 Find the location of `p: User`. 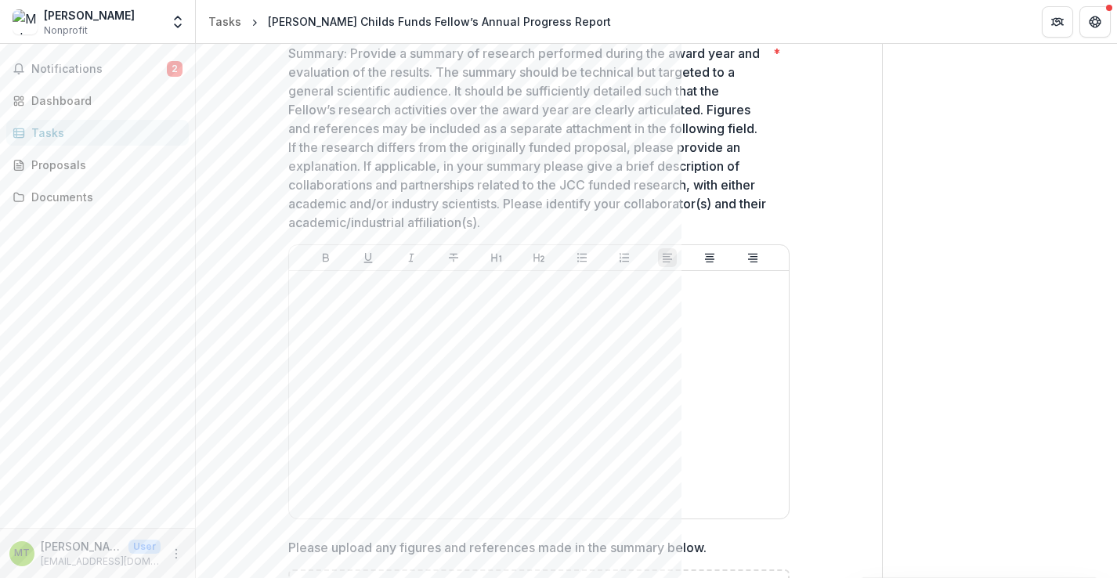

p: User is located at coordinates (144, 547).